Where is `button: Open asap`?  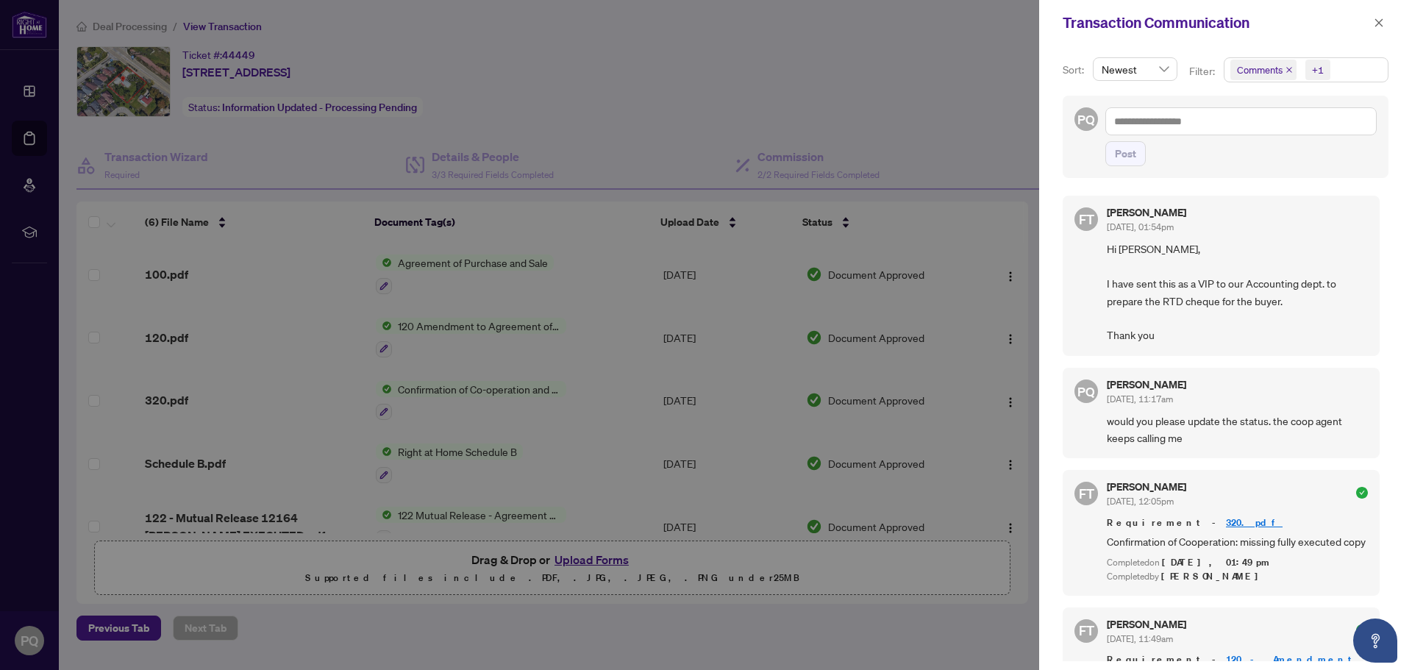
button: Open asap is located at coordinates (1375, 641).